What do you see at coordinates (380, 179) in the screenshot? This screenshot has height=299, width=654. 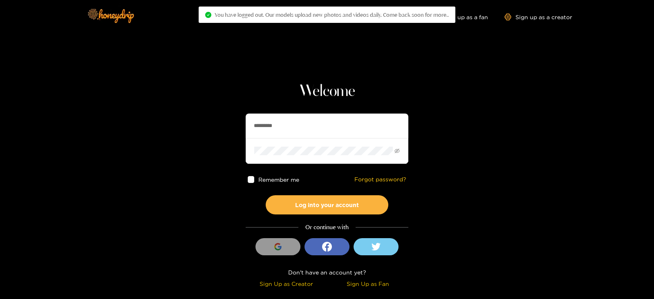 I see `a: Forgot password?` at bounding box center [380, 179].